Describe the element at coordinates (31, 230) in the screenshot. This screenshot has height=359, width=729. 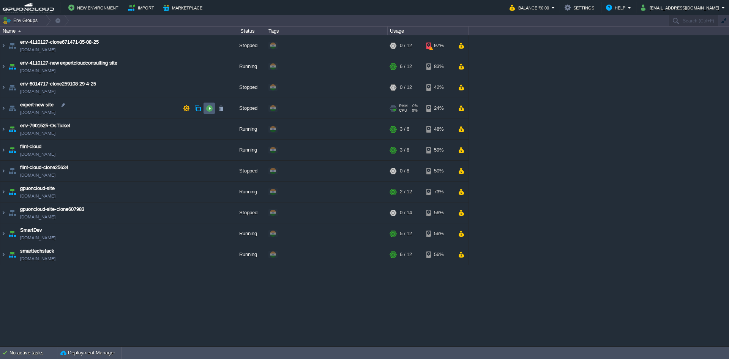
I see `span: SmartDev` at that location.